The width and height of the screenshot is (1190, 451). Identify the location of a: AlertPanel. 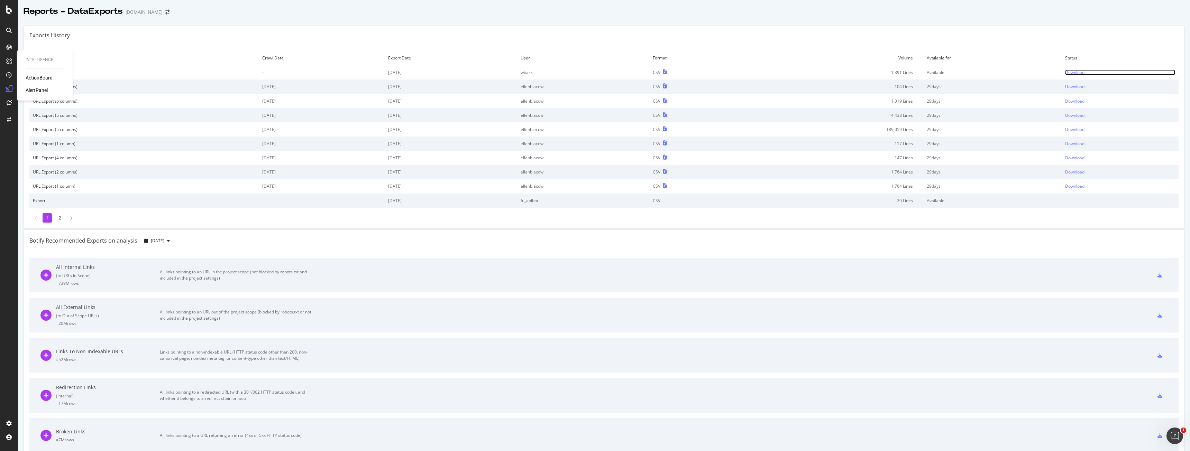
(37, 90).